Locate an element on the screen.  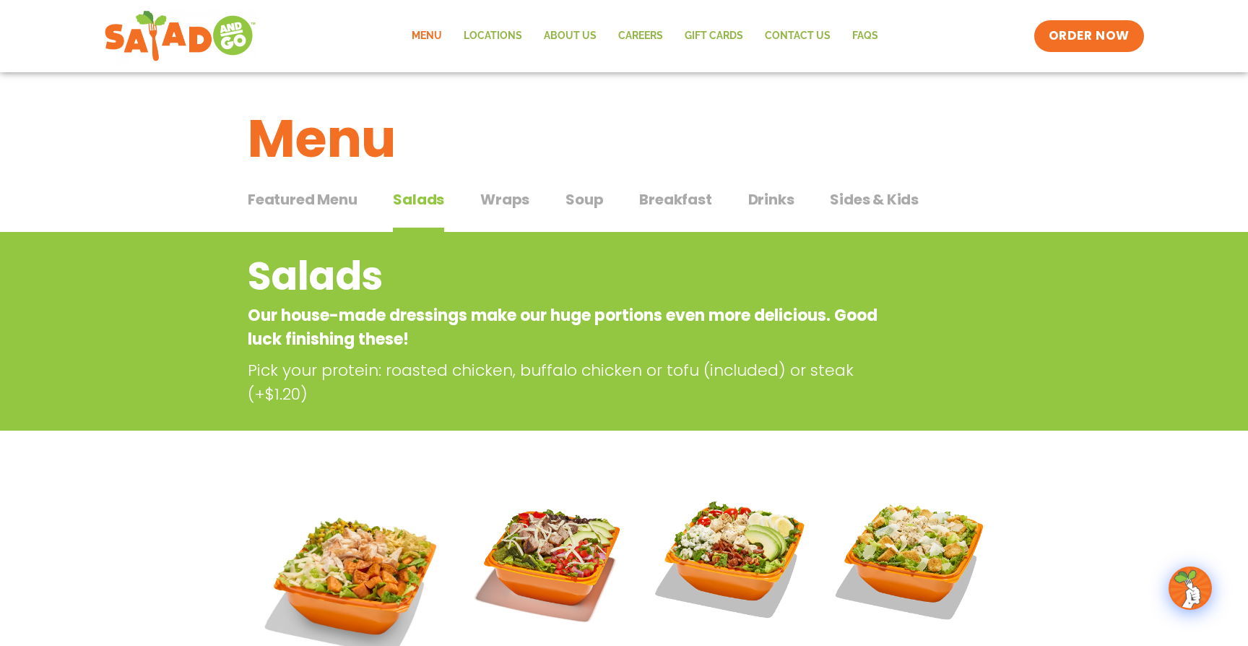
a: FAQs is located at coordinates (865, 36).